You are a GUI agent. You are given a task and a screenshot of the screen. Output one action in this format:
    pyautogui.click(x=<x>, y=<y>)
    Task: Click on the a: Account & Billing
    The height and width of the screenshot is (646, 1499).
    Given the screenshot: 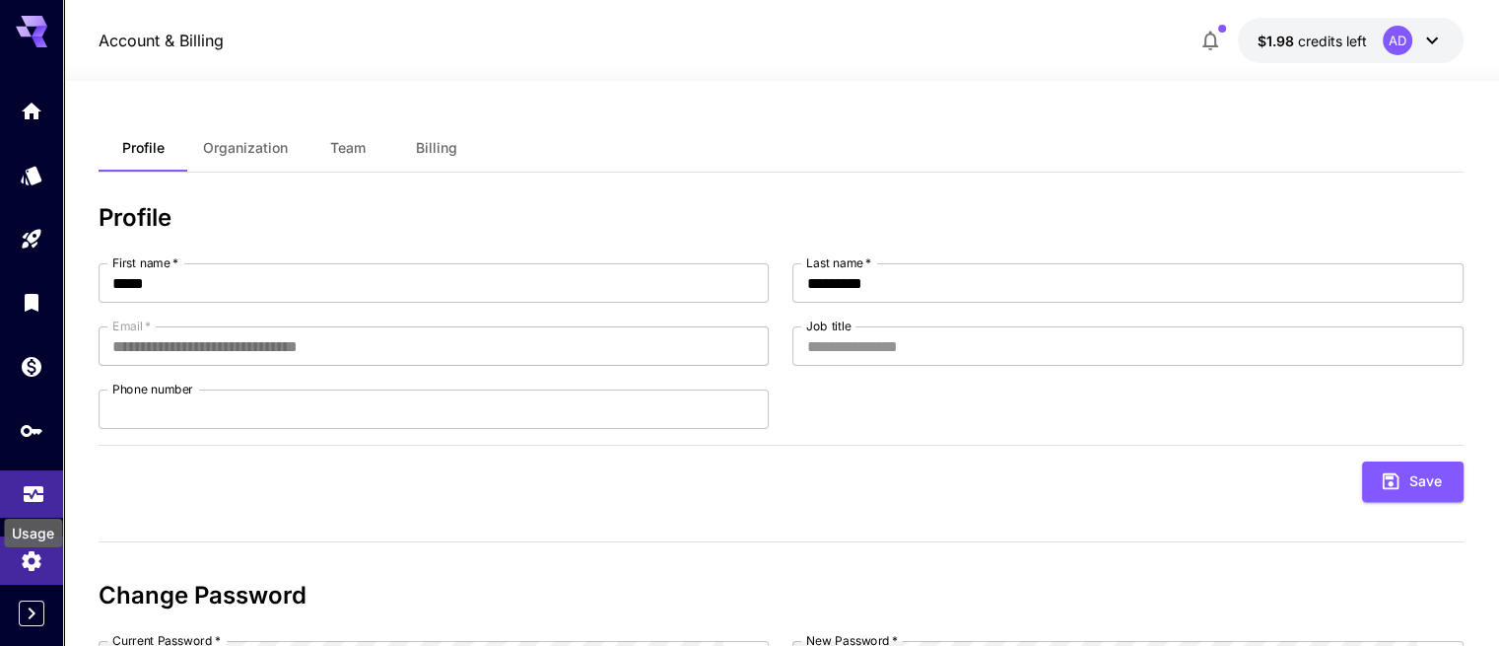 What is the action you would take?
    pyautogui.click(x=161, y=40)
    